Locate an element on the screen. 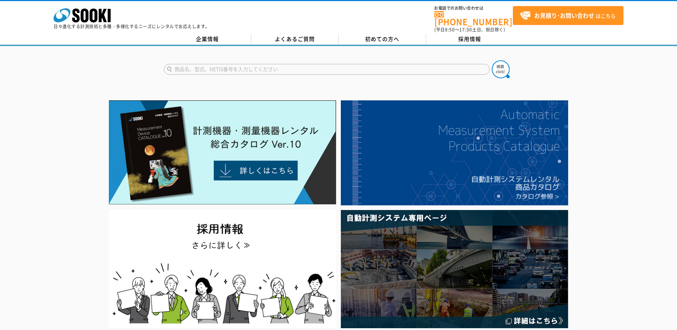 The image size is (677, 330). img: 自動計測システム専用ページ is located at coordinates (455, 269).